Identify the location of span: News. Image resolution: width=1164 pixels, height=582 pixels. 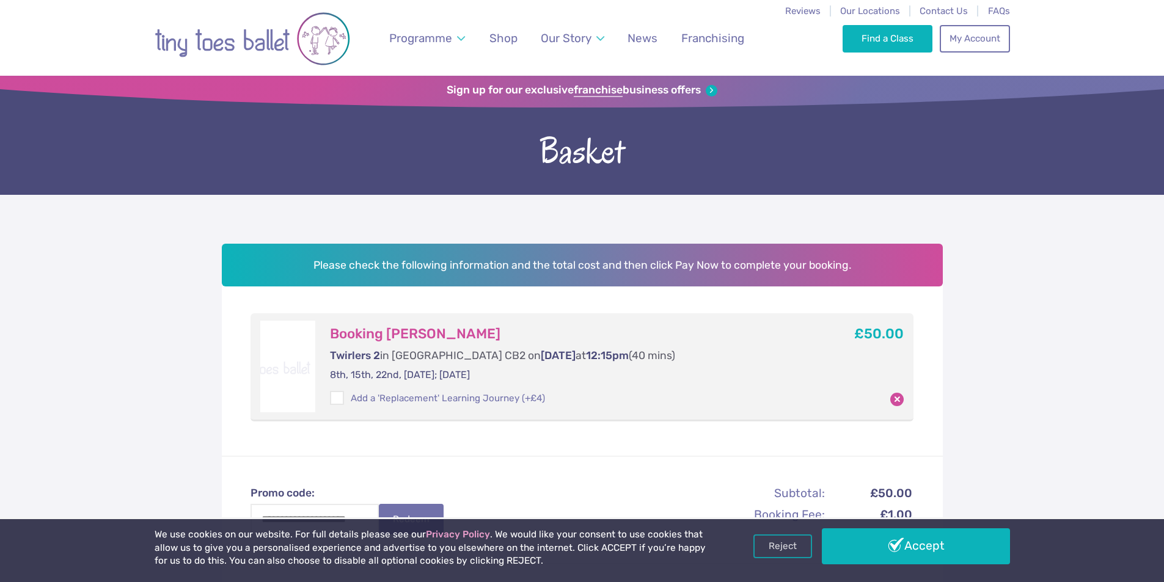
(642, 38).